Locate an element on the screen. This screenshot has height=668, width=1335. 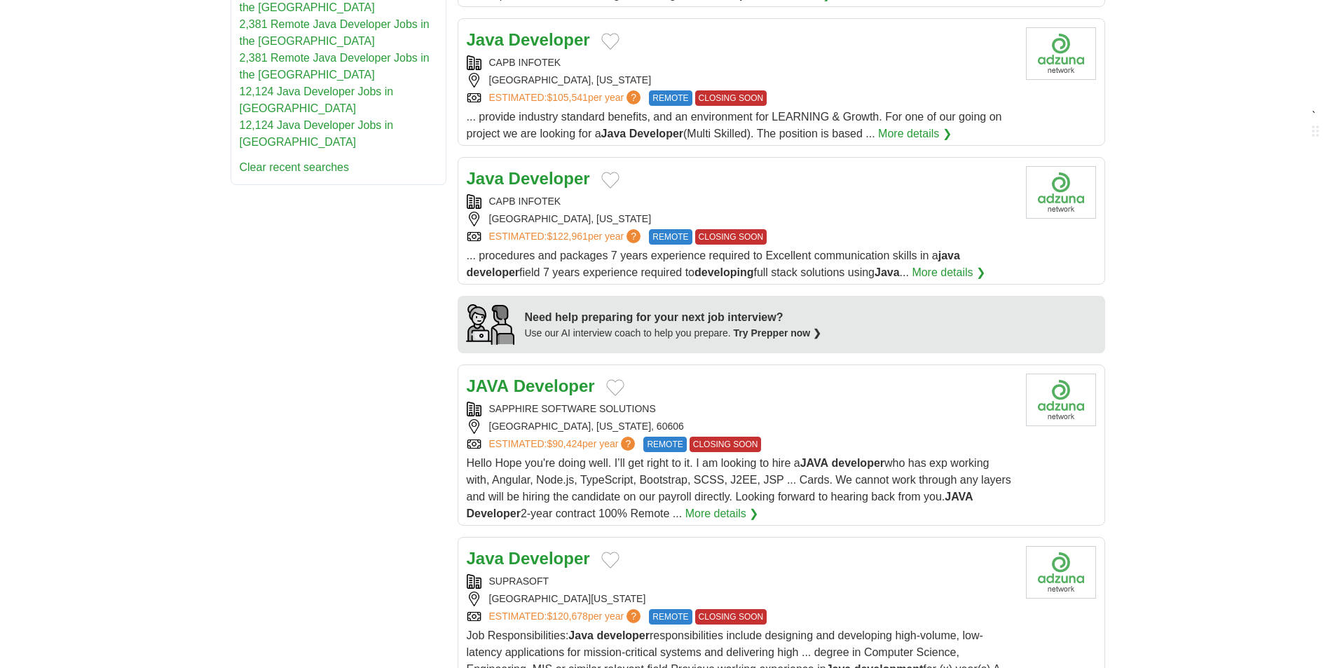
a: Clear recent searches is located at coordinates (294, 167).